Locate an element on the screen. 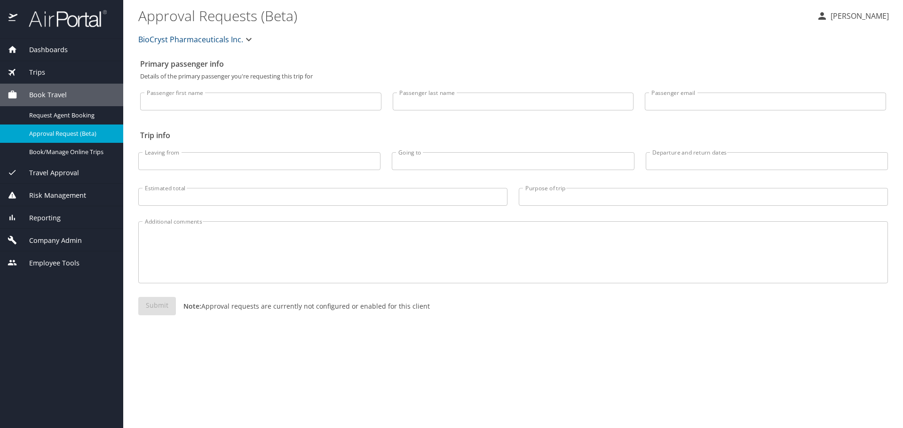  p: Details of the primary passenger you're requesting this trip for is located at coordinates (513, 76).